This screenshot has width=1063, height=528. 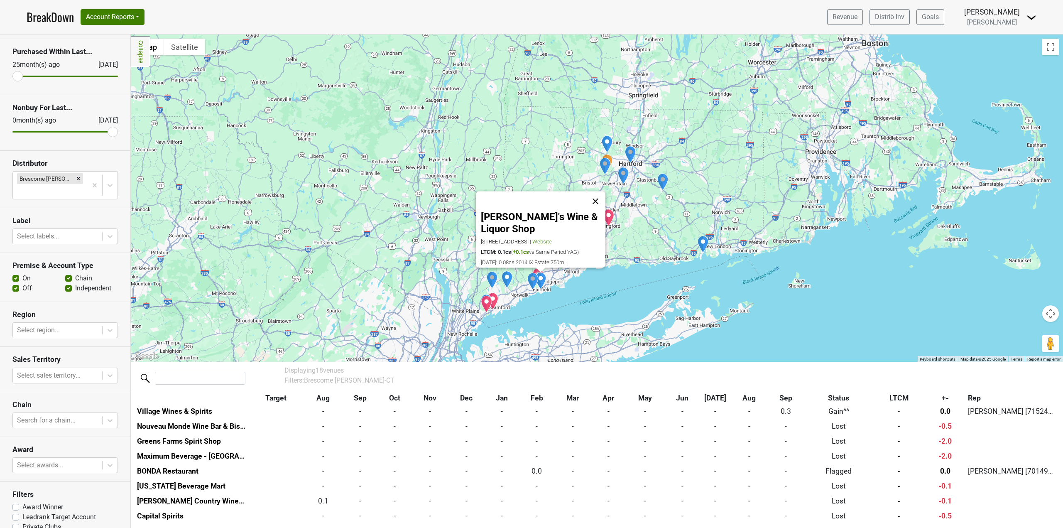 What do you see at coordinates (607, 163) in the screenshot?
I see `div: Farmington Country Club` at bounding box center [607, 163].